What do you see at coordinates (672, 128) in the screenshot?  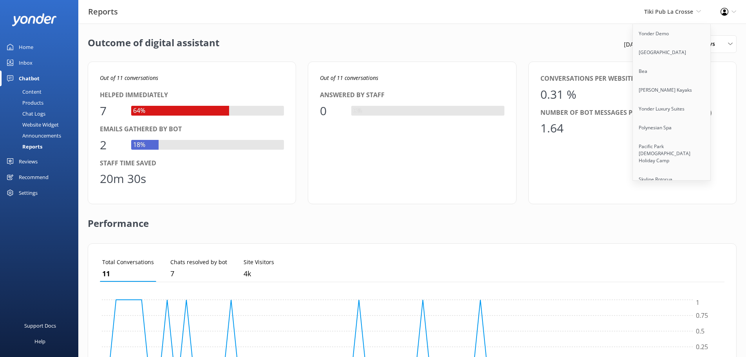 I see `a: Polynesian Spa` at bounding box center [672, 128].